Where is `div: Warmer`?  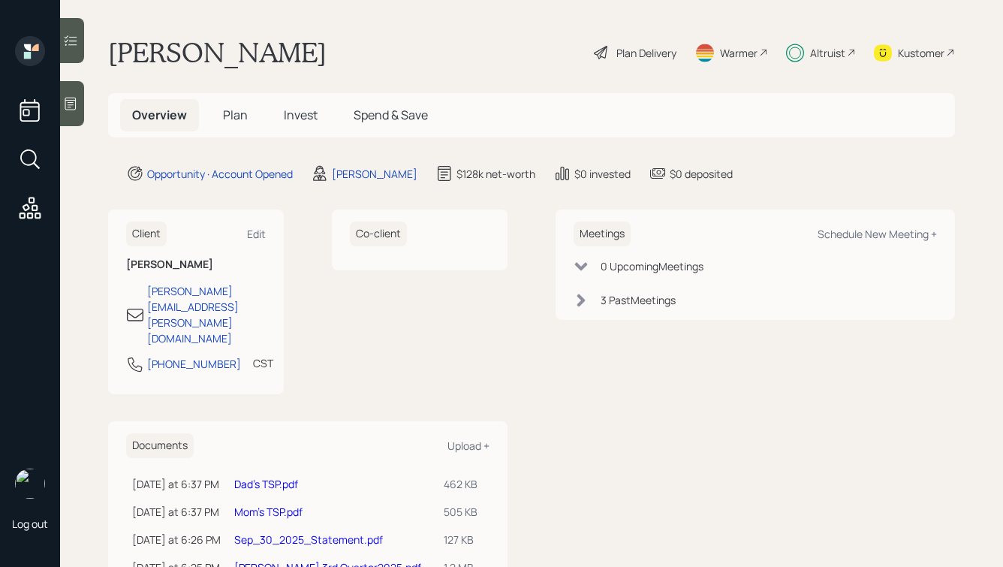 div: Warmer is located at coordinates (739, 53).